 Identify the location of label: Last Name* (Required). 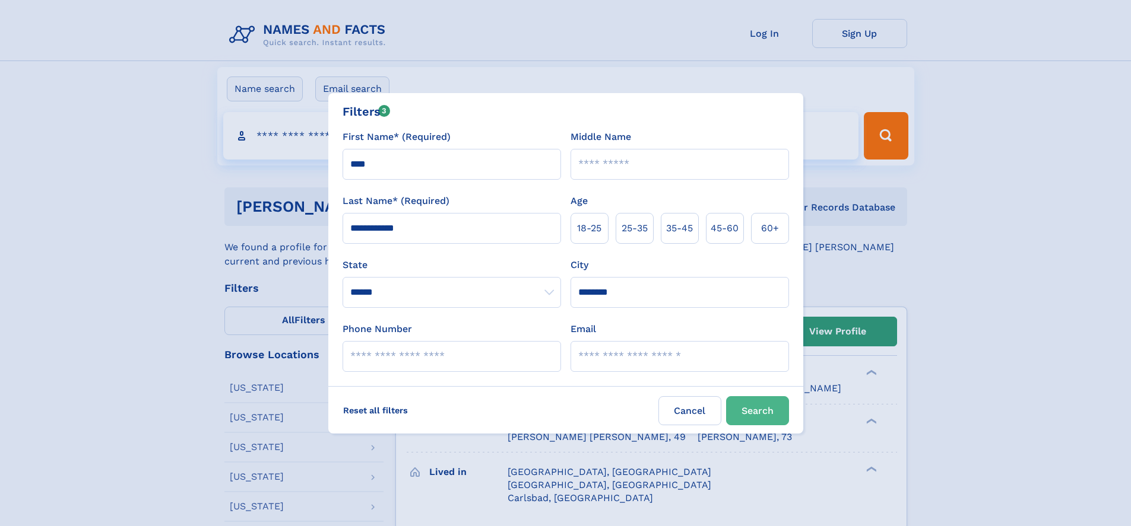
(396, 201).